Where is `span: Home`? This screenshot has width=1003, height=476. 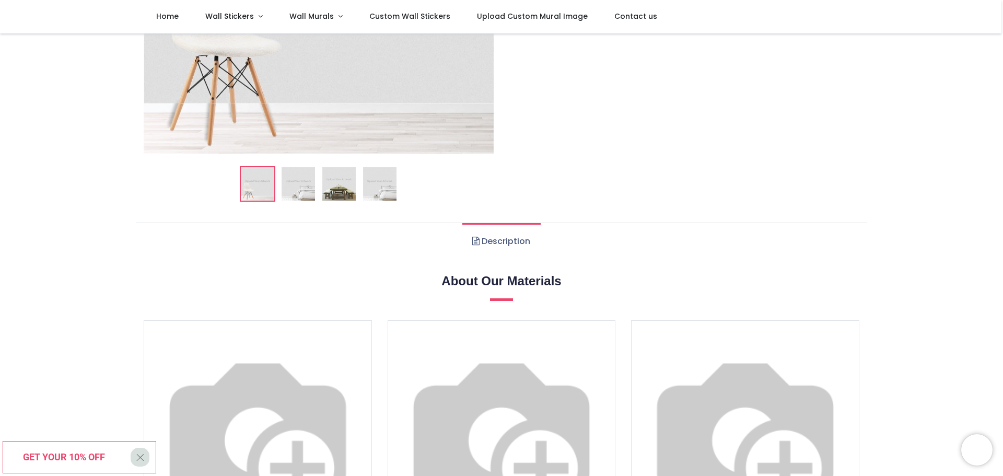
span: Home is located at coordinates (167, 16).